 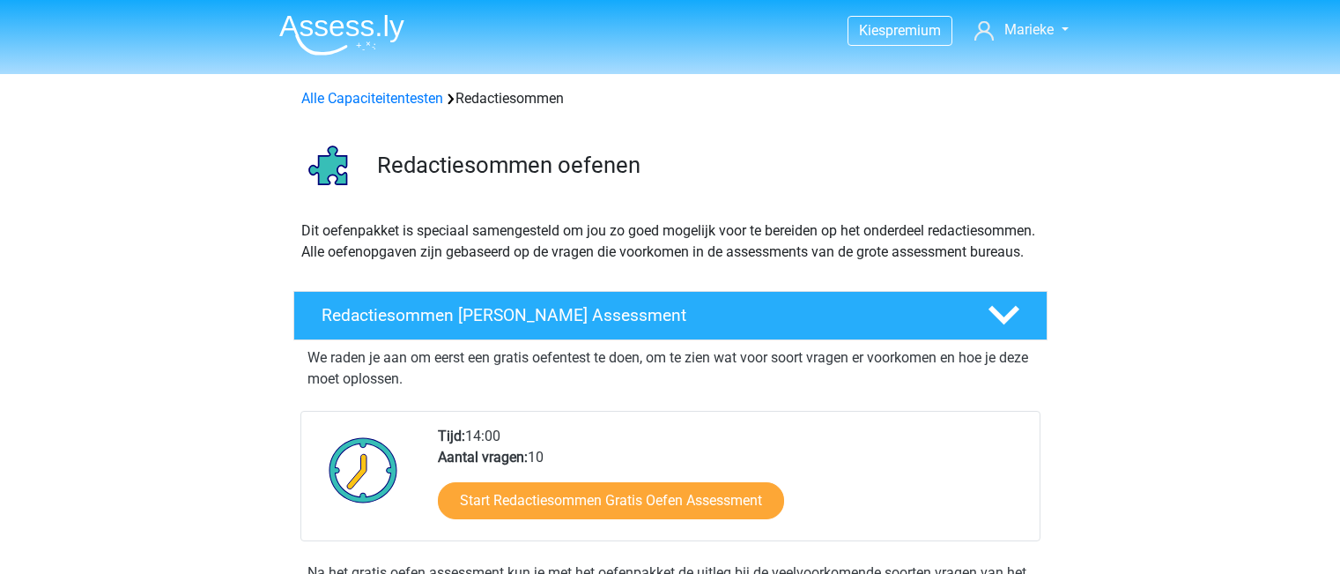 I want to click on b: Tijd:, so click(x=451, y=435).